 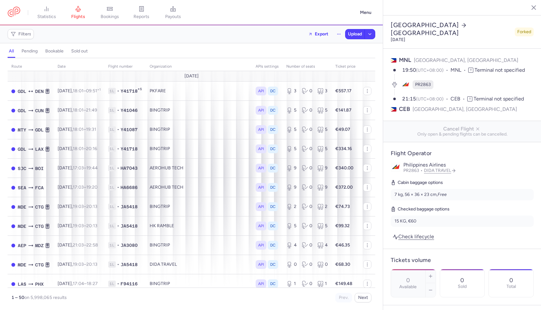 What do you see at coordinates (462, 195) in the screenshot?
I see `div: 7 kg, 56 × 36 × 23 cm,` at bounding box center [462, 195].